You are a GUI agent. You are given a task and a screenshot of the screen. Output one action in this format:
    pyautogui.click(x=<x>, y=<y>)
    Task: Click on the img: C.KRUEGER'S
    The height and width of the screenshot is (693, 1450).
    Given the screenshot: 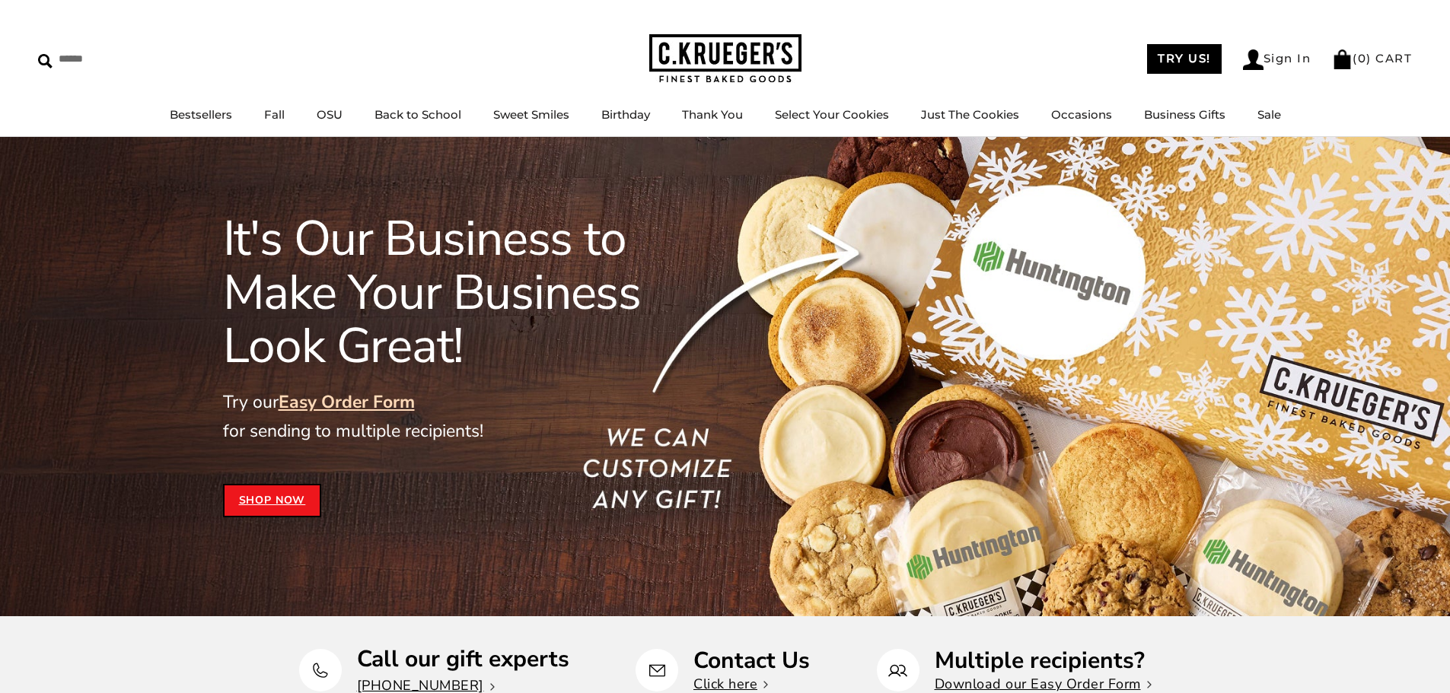 What is the action you would take?
    pyautogui.click(x=725, y=59)
    